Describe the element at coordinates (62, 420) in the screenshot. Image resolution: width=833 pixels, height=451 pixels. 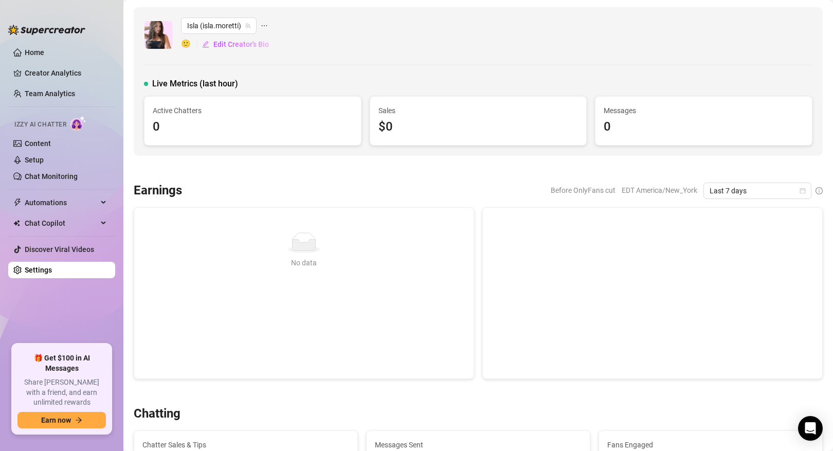
I see `button: Earn nowarrow-right` at that location.